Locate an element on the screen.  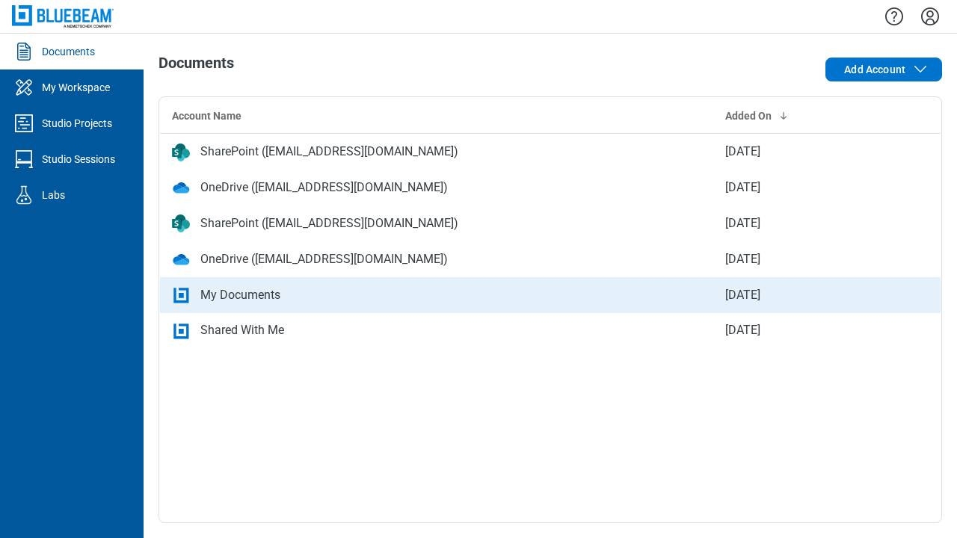
div: Studio Sessions is located at coordinates (79, 159).